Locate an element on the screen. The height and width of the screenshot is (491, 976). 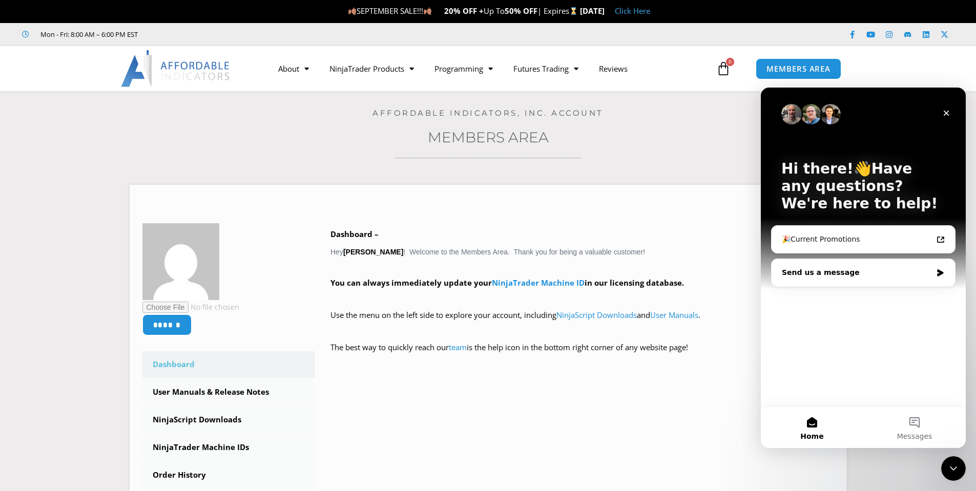
a: Futures Trading is located at coordinates (546, 69).